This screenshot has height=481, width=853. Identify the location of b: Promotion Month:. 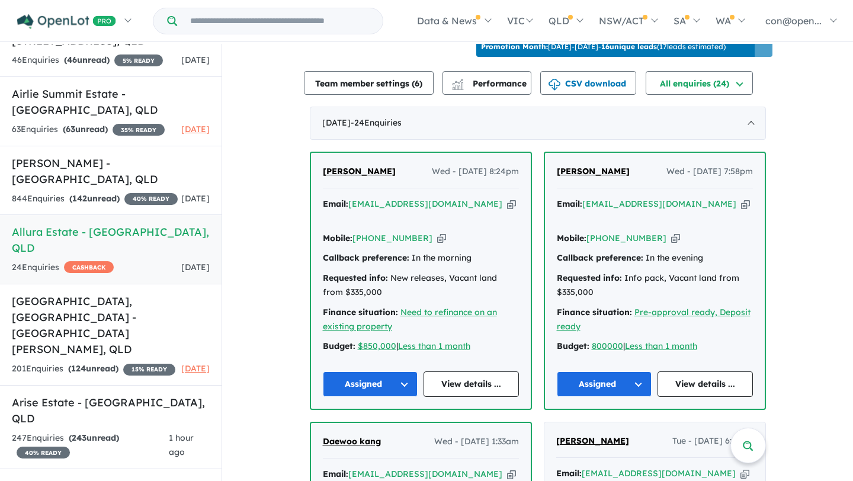
(514, 46).